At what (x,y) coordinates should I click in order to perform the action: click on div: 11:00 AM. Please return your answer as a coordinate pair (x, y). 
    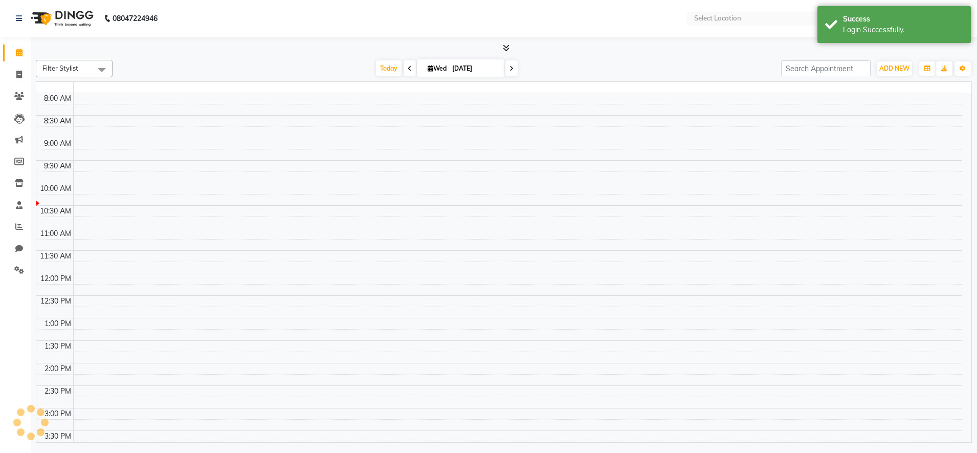
    Looking at the image, I should click on (55, 233).